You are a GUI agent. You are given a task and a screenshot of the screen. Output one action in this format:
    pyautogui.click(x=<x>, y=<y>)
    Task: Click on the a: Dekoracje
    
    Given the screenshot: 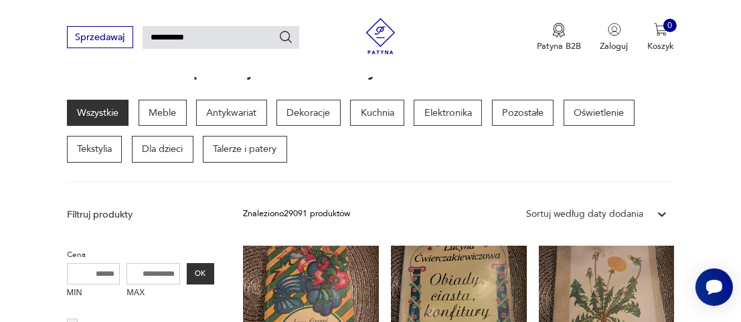 What is the action you would take?
    pyautogui.click(x=309, y=113)
    